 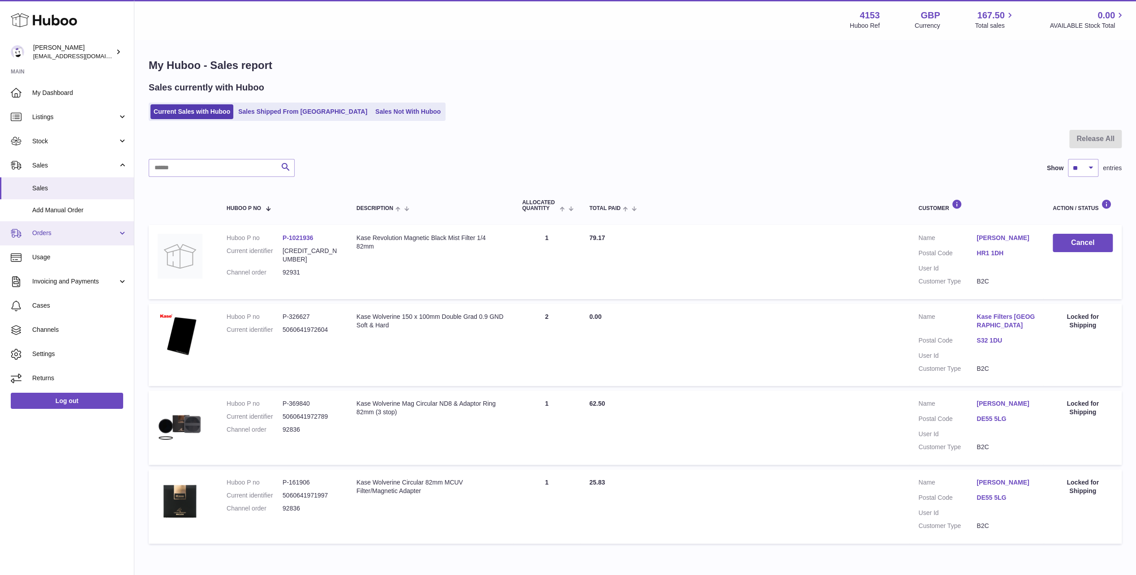 I want to click on span: 62.50, so click(x=597, y=403).